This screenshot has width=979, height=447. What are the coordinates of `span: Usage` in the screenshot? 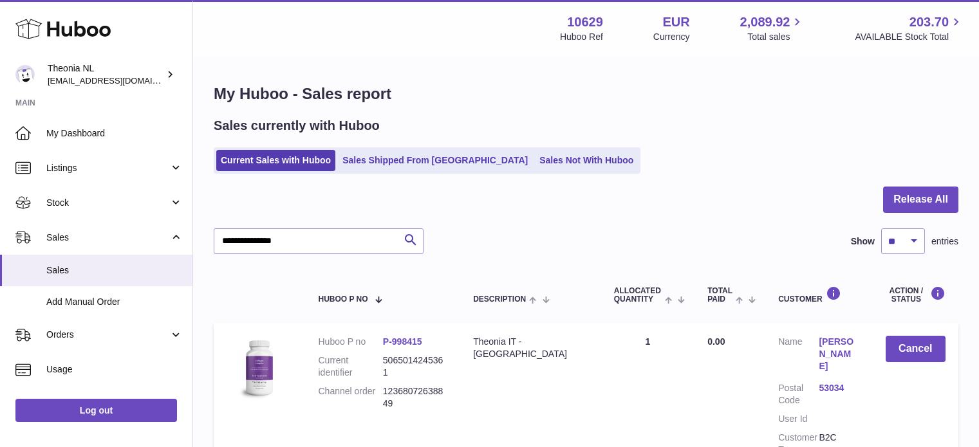 It's located at (115, 369).